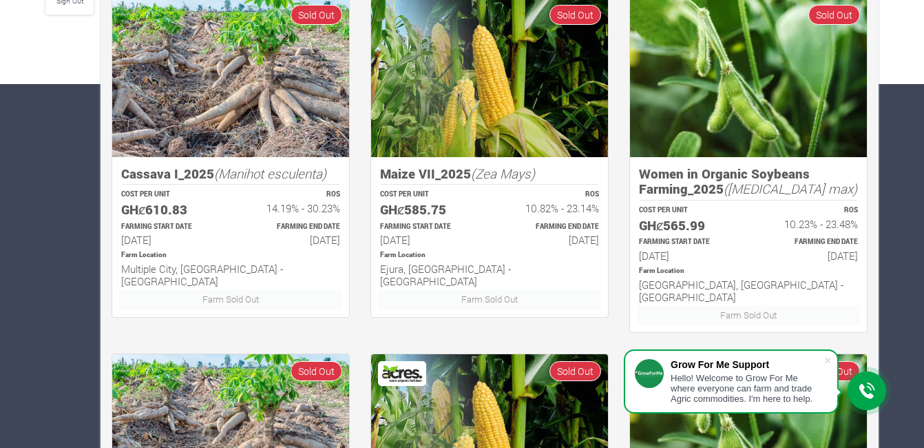 The image size is (924, 448). I want to click on i: (Manihot esculenta), so click(270, 173).